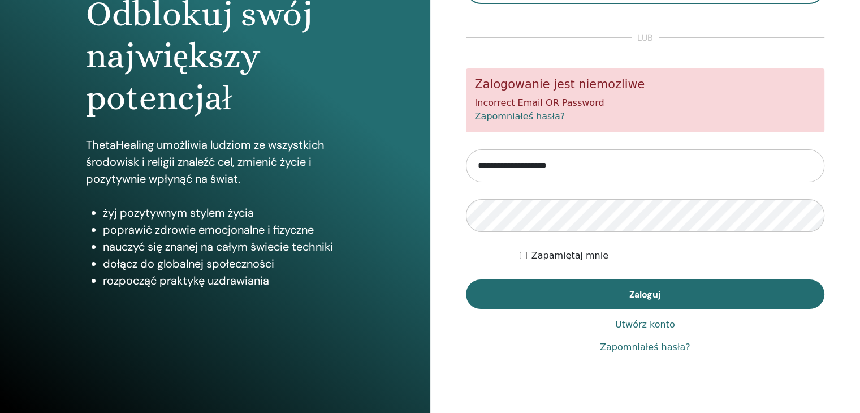  Describe the element at coordinates (223, 264) in the screenshot. I see `li: dołącz do globalnej społeczności` at that location.